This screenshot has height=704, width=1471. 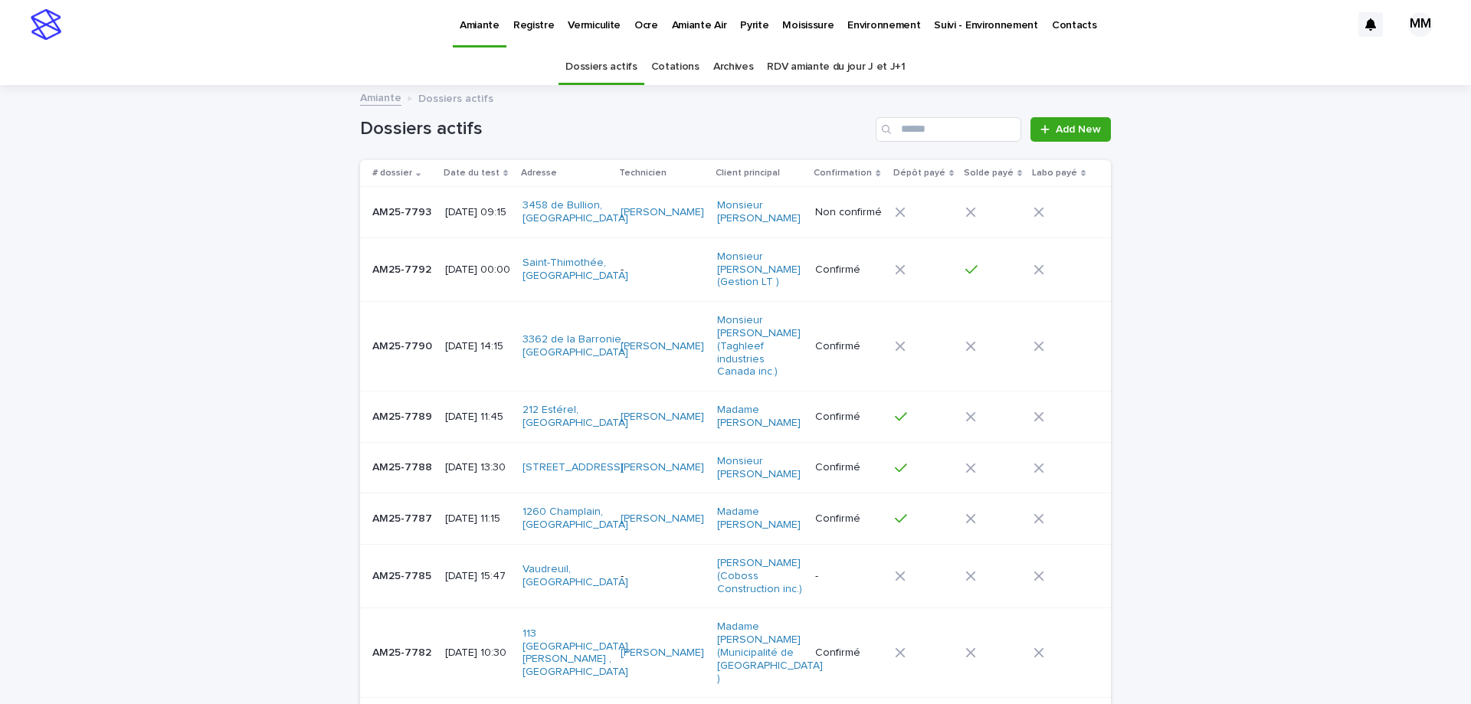 I want to click on p: # dossier, so click(x=392, y=173).